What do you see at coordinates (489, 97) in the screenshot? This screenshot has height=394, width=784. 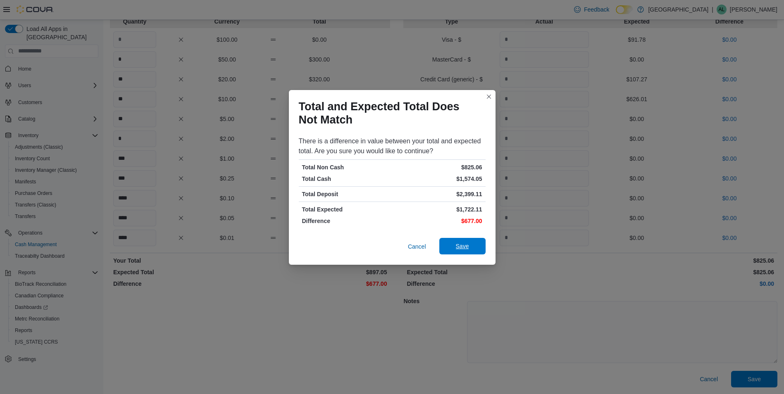 I see `button: Closes this modal window` at bounding box center [489, 97].